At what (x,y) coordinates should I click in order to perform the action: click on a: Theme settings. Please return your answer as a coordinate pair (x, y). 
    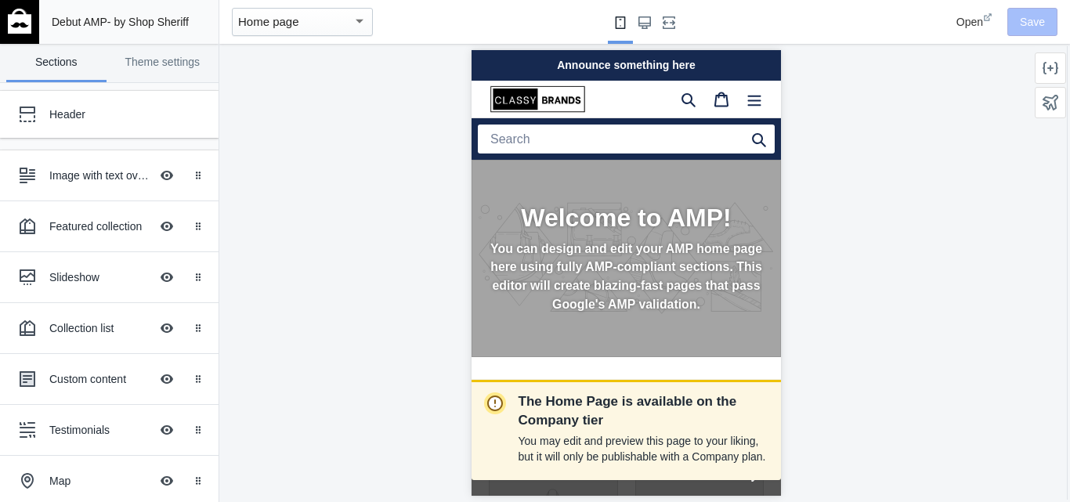
    Looking at the image, I should click on (163, 63).